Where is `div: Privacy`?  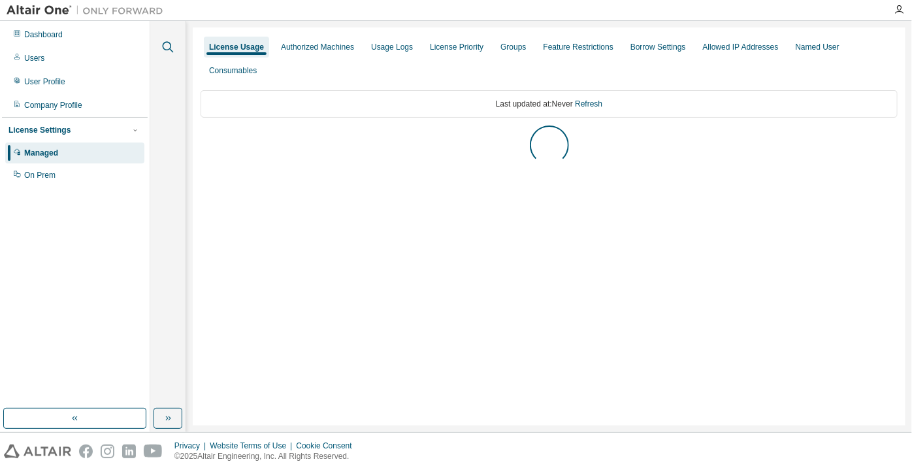 div: Privacy is located at coordinates (192, 446).